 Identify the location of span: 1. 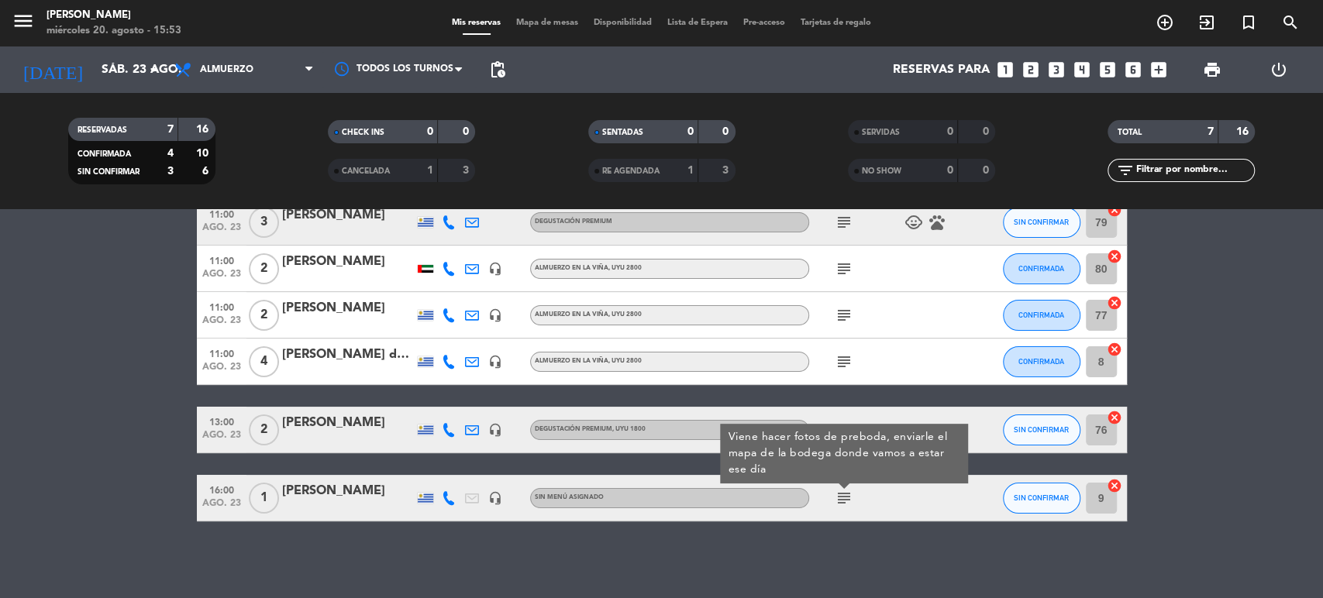
(263, 498).